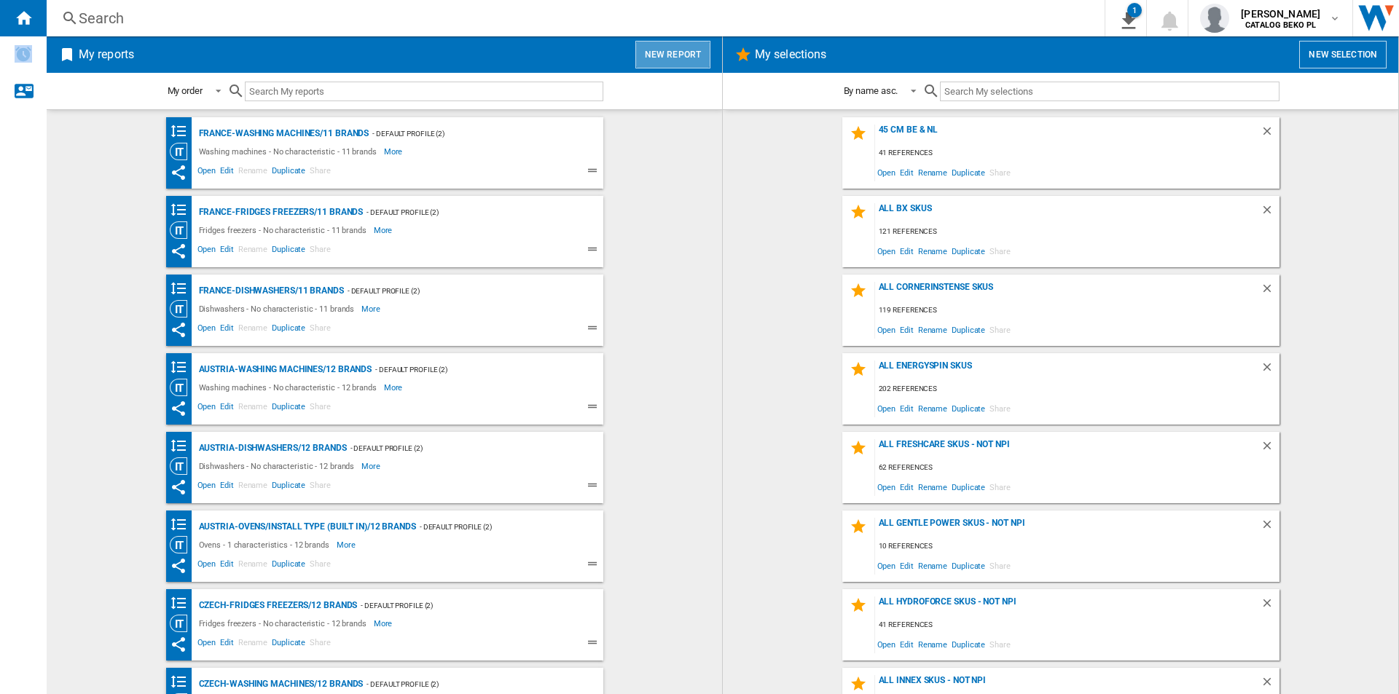  Describe the element at coordinates (1077, 153) in the screenshot. I see `div: 41 references` at that location.